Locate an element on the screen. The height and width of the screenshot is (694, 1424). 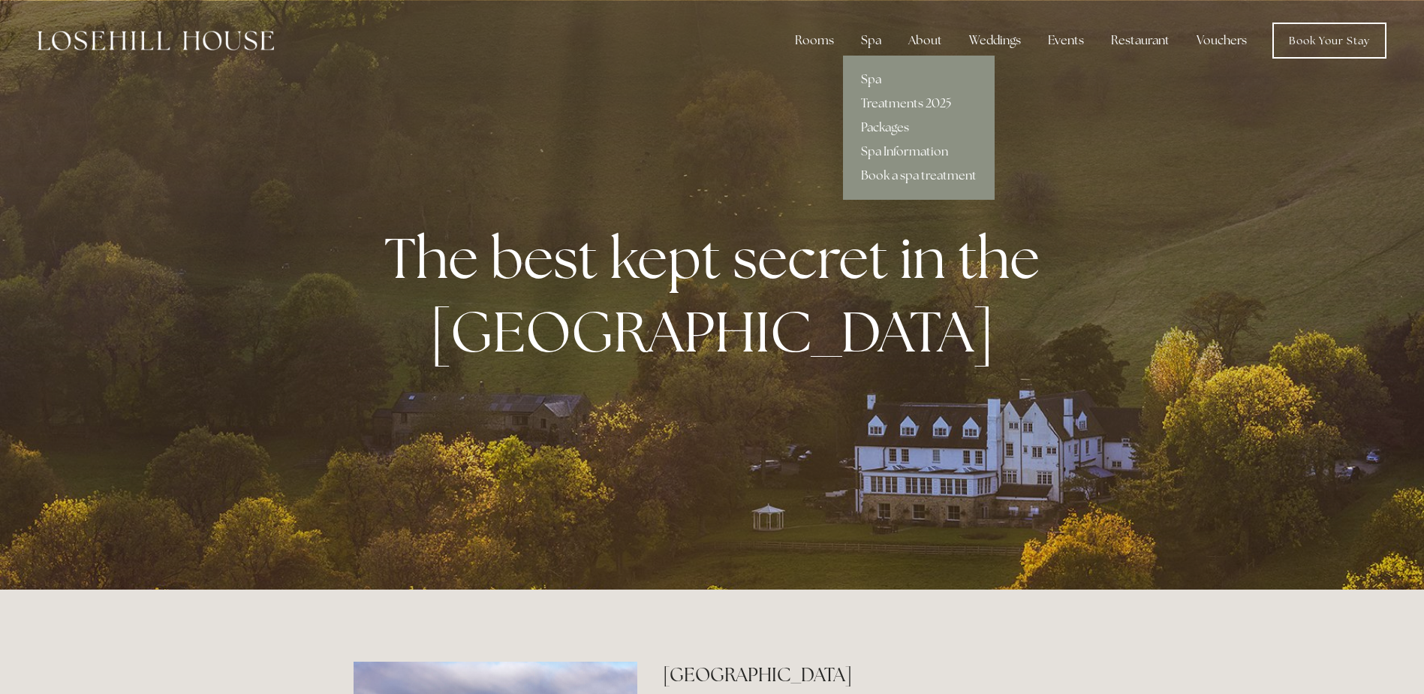
a: Treatments 2025 is located at coordinates (919, 104).